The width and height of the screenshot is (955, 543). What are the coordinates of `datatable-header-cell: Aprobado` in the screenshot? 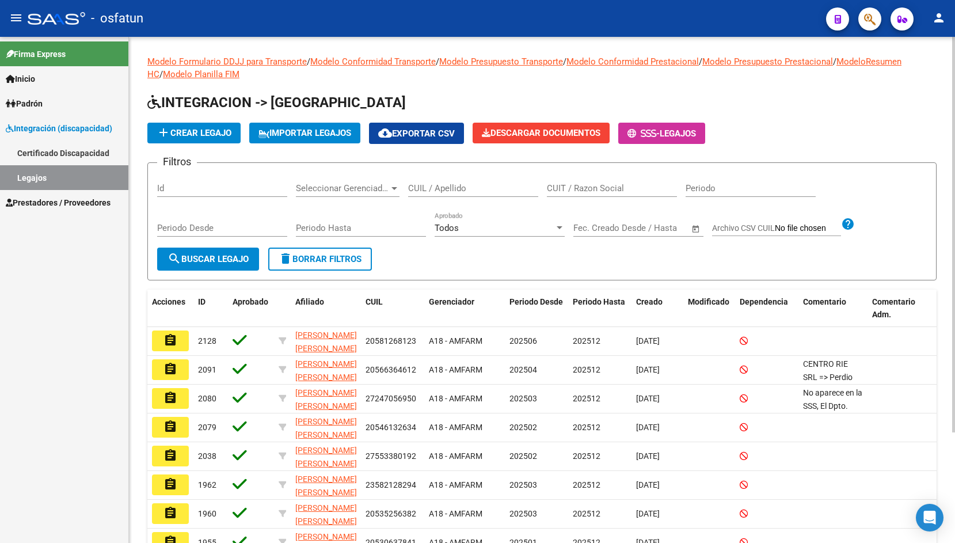 It's located at (251, 308).